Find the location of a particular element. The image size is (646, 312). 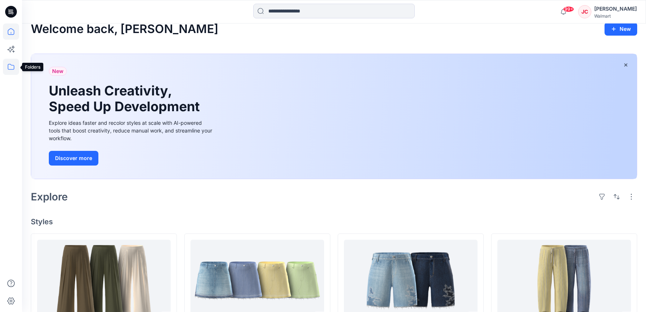

div: JC is located at coordinates (585, 12).